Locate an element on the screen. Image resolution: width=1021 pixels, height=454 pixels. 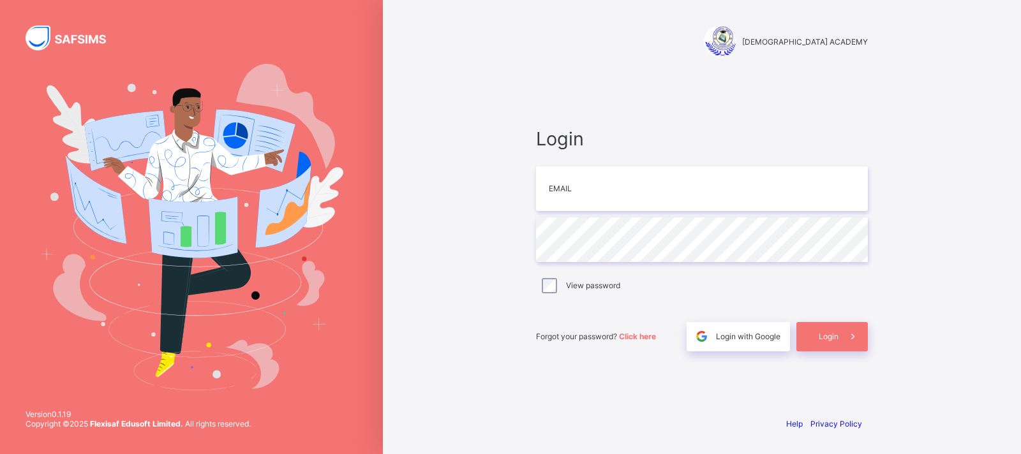
img: Hero Image is located at coordinates (191, 227).